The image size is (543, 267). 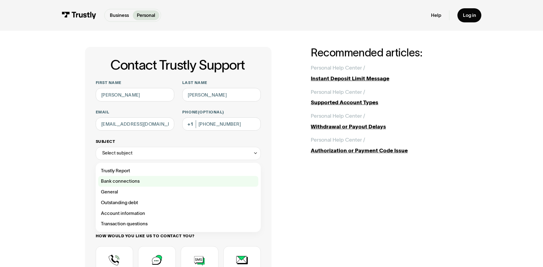 I want to click on input: Alex, so click(x=135, y=94).